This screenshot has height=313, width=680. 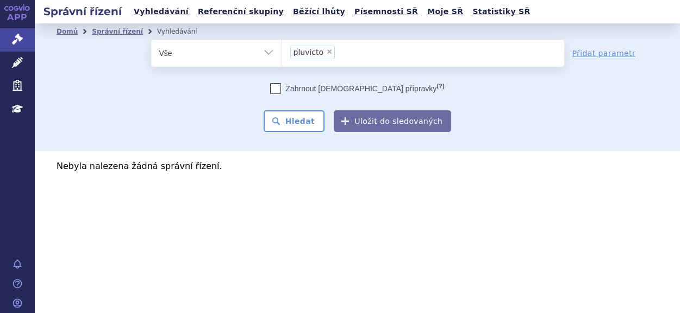 What do you see at coordinates (341, 52) in the screenshot?
I see `input: pluvicto` at bounding box center [341, 52].